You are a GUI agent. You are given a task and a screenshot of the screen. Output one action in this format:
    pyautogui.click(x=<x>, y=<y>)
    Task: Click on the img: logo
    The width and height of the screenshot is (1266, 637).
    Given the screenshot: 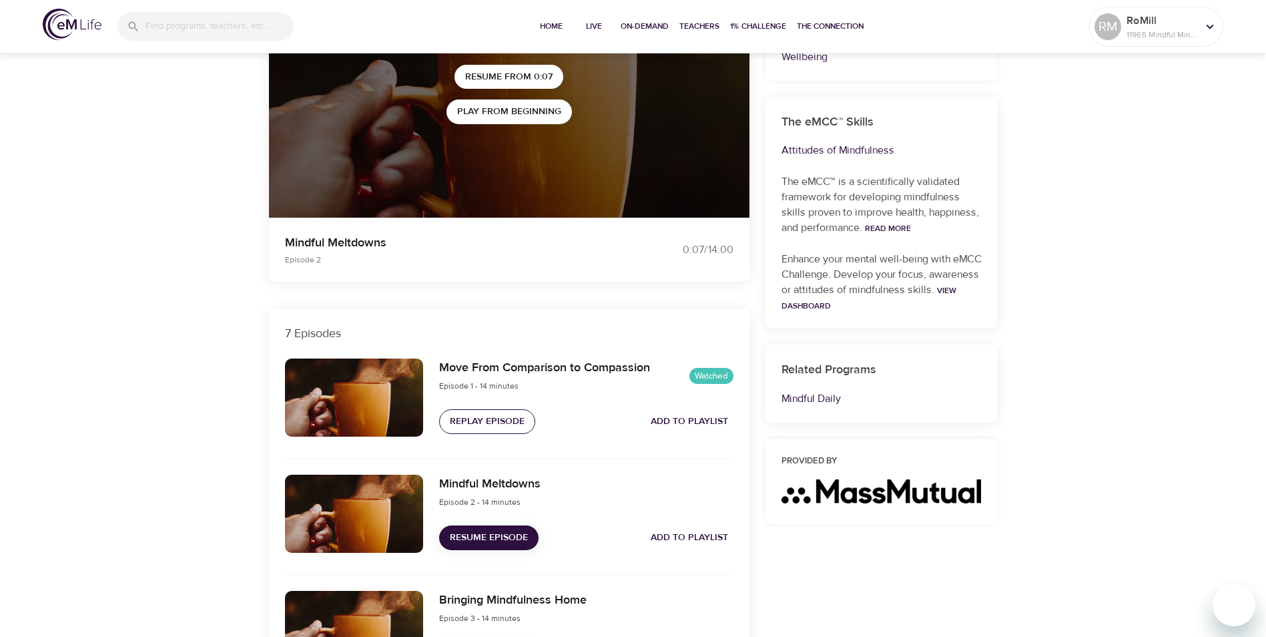 What is the action you would take?
    pyautogui.click(x=72, y=24)
    